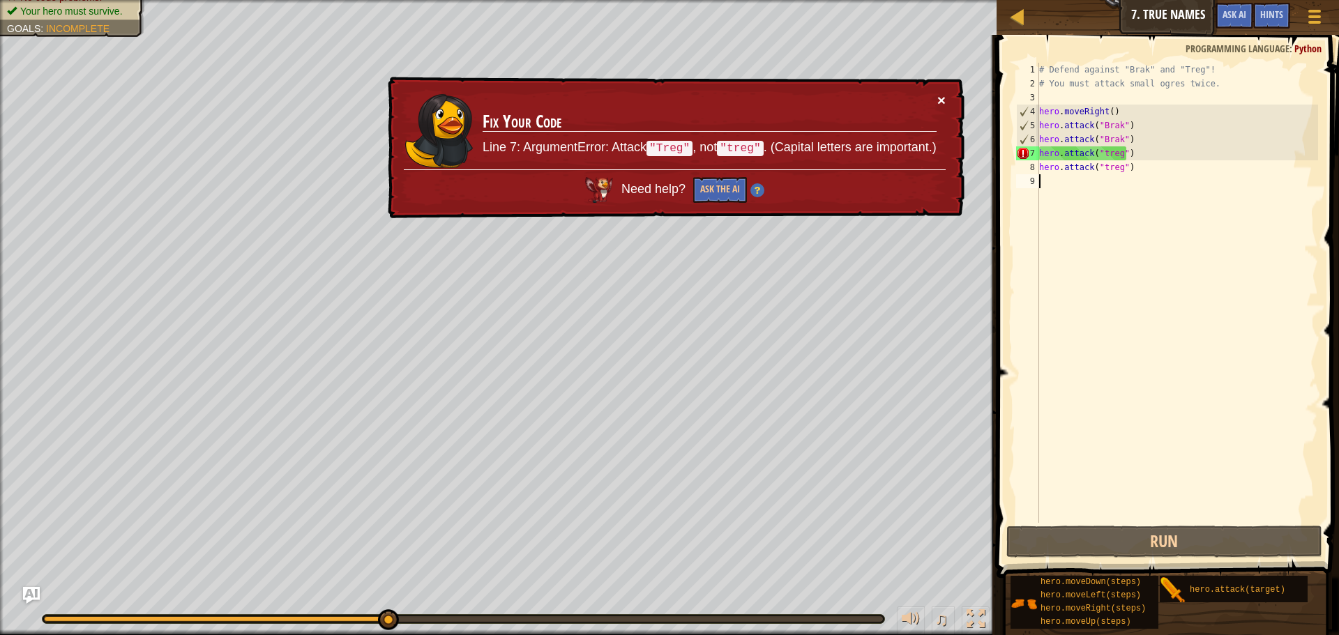  I want to click on button: Toggle fullscreen, so click(976, 621).